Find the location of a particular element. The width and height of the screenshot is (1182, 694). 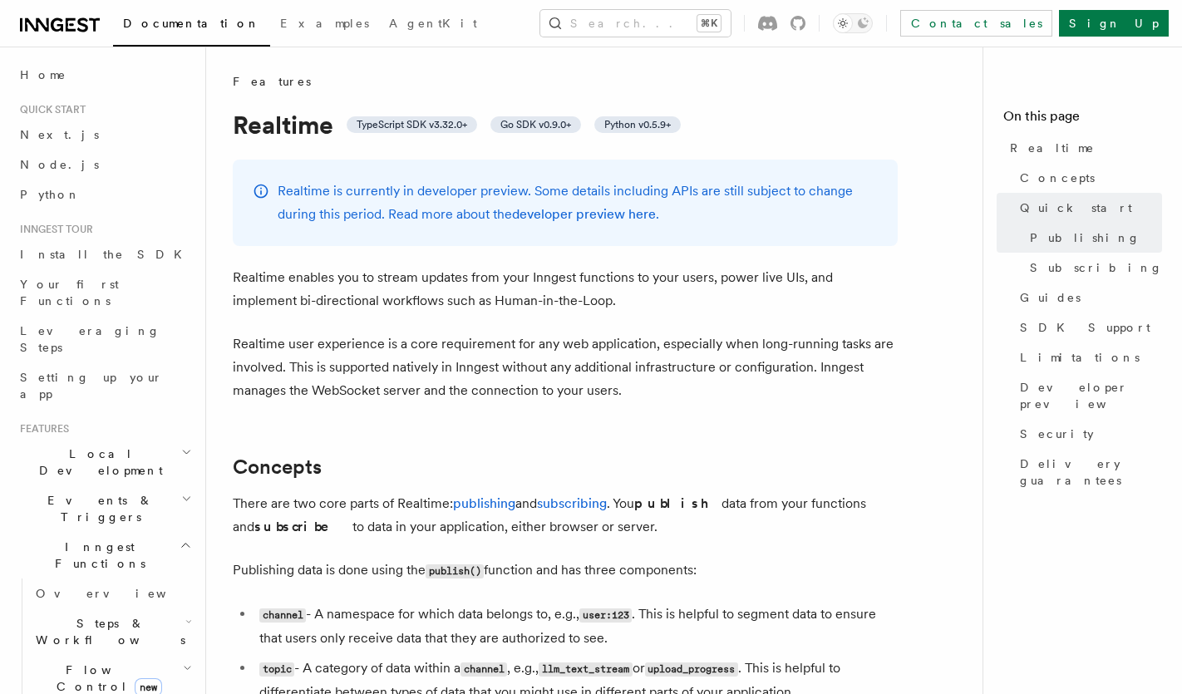

span: Steps & Workflows is located at coordinates (107, 632).